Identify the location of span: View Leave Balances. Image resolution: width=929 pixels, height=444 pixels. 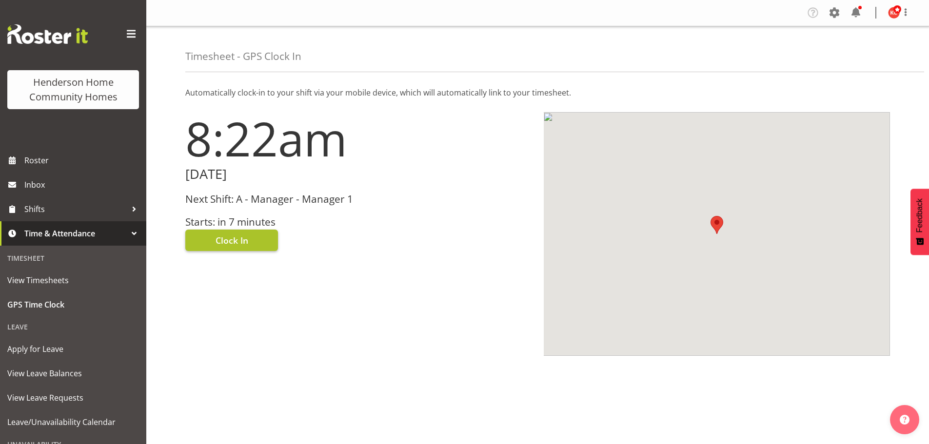
(73, 373).